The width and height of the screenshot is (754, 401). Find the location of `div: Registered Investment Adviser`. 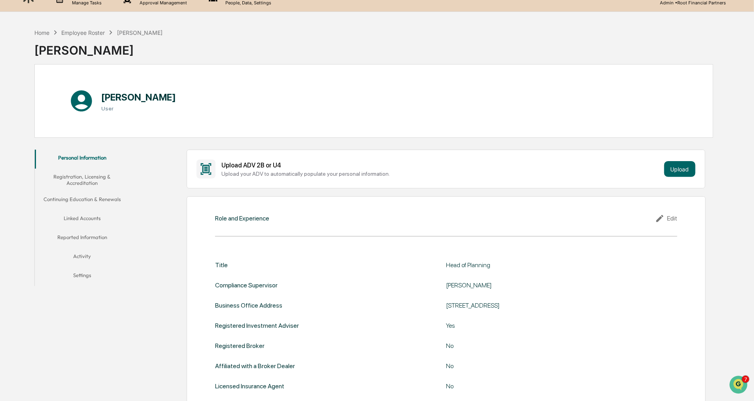

div: Registered Investment Adviser is located at coordinates (257, 325).